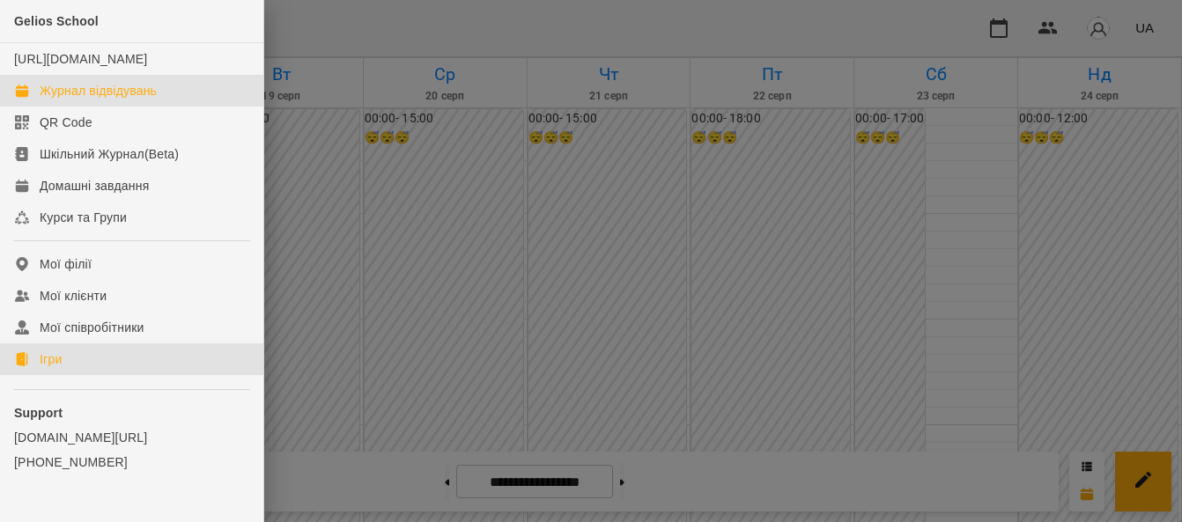  Describe the element at coordinates (73, 296) in the screenshot. I see `div: Мої клієнти` at that location.